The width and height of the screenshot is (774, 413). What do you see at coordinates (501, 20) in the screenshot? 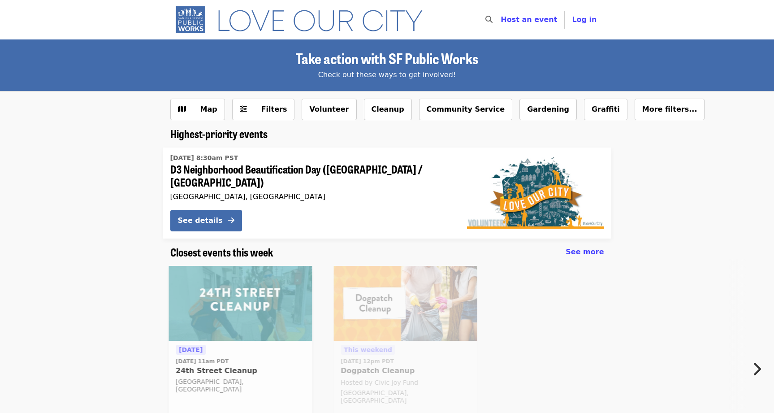
I see `input: Search` at bounding box center [501, 20].